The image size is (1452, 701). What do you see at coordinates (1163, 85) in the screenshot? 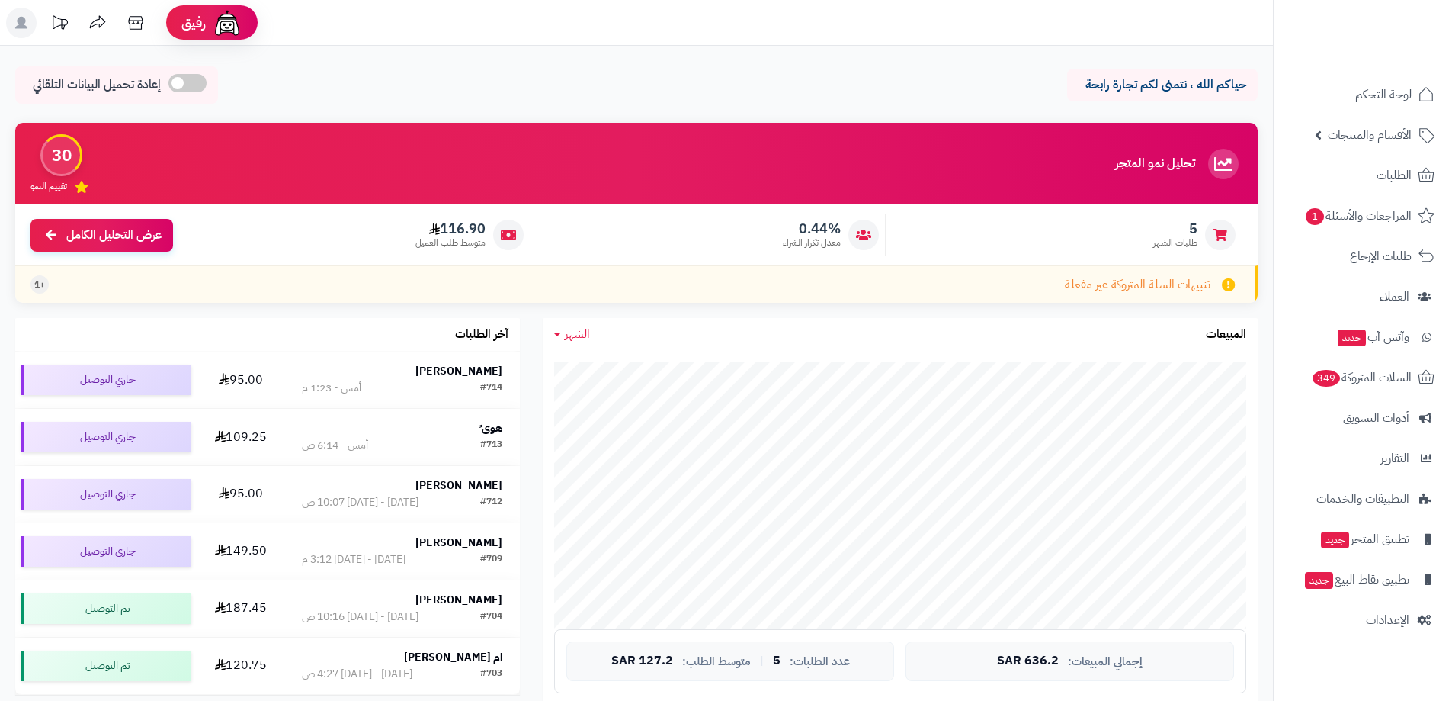
I see `p: حياكم الله ، نتمنى لكم تجارة رابحة` at bounding box center [1163, 85].